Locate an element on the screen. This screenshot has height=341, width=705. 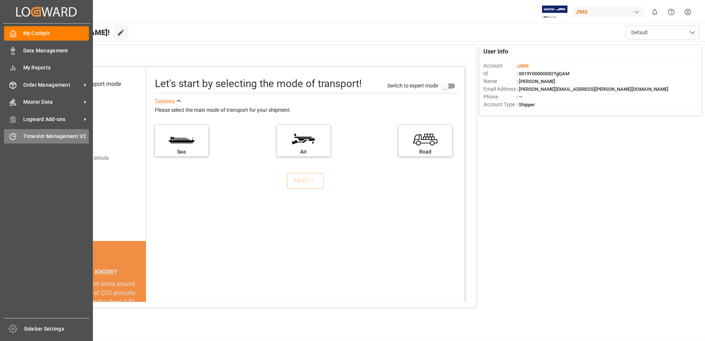
div: Air is located at coordinates (303, 152).